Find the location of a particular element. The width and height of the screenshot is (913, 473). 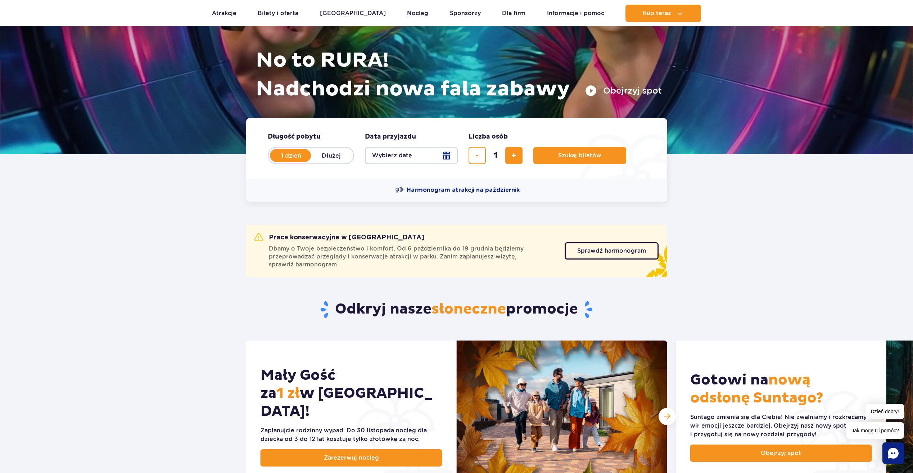

span: Data przyjazdu is located at coordinates (391, 137).